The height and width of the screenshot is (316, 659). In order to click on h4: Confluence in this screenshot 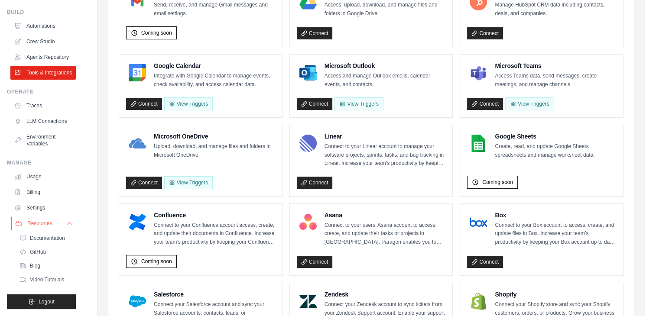, I will do `click(214, 215)`.